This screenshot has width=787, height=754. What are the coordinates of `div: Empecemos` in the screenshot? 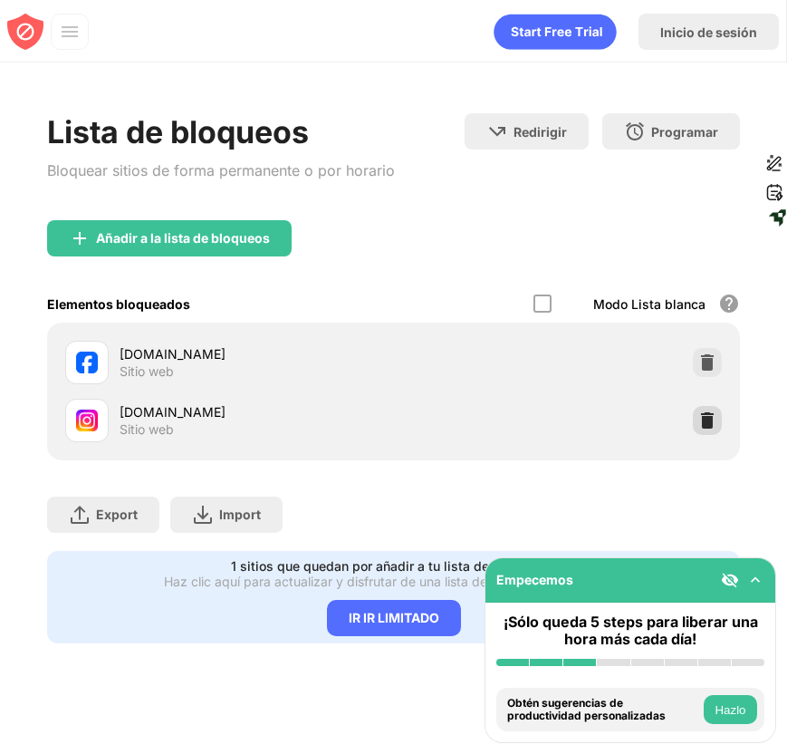 It's located at (534, 579).